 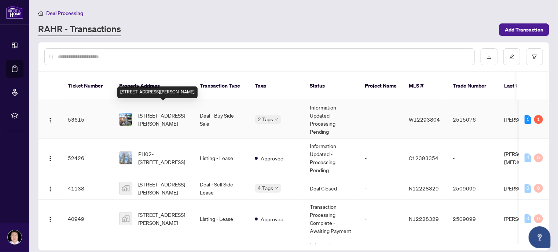 What do you see at coordinates (512, 57) in the screenshot?
I see `span: edit` at bounding box center [512, 57].